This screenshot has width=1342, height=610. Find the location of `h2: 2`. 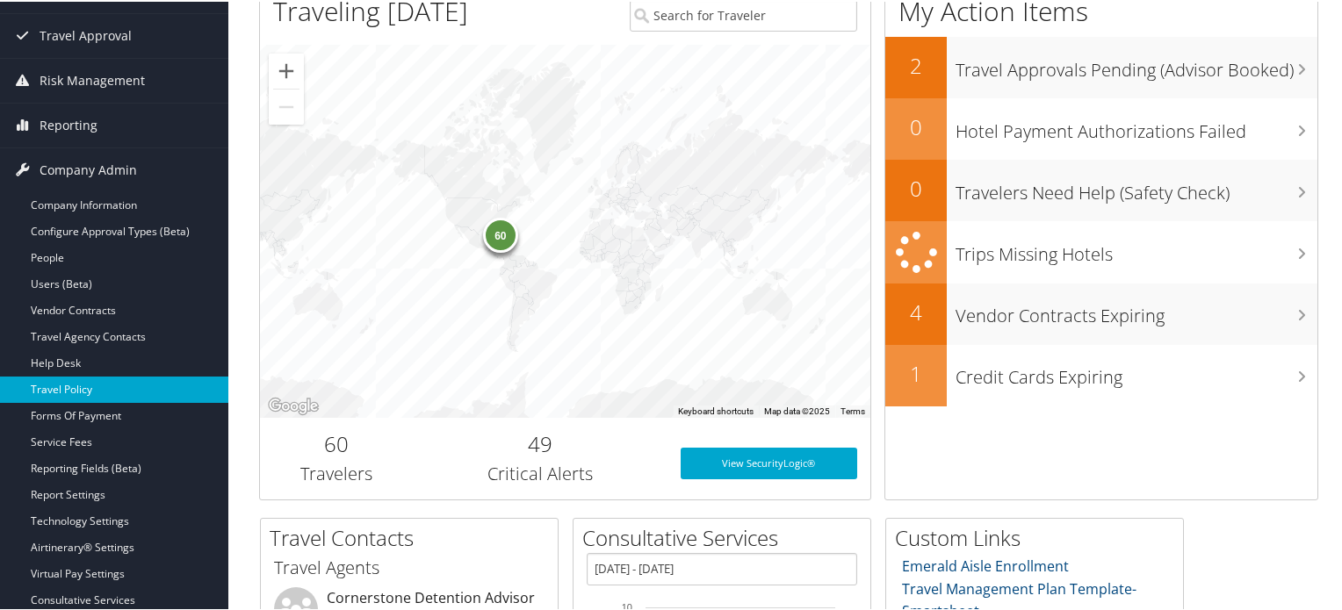

h2: 2 is located at coordinates (916, 64).